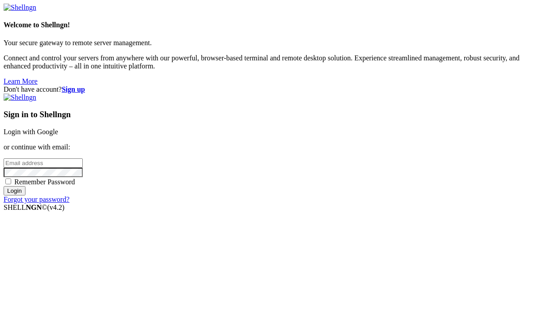 The image size is (547, 327). I want to click on p: Your secure gateway to remote server management., so click(273, 43).